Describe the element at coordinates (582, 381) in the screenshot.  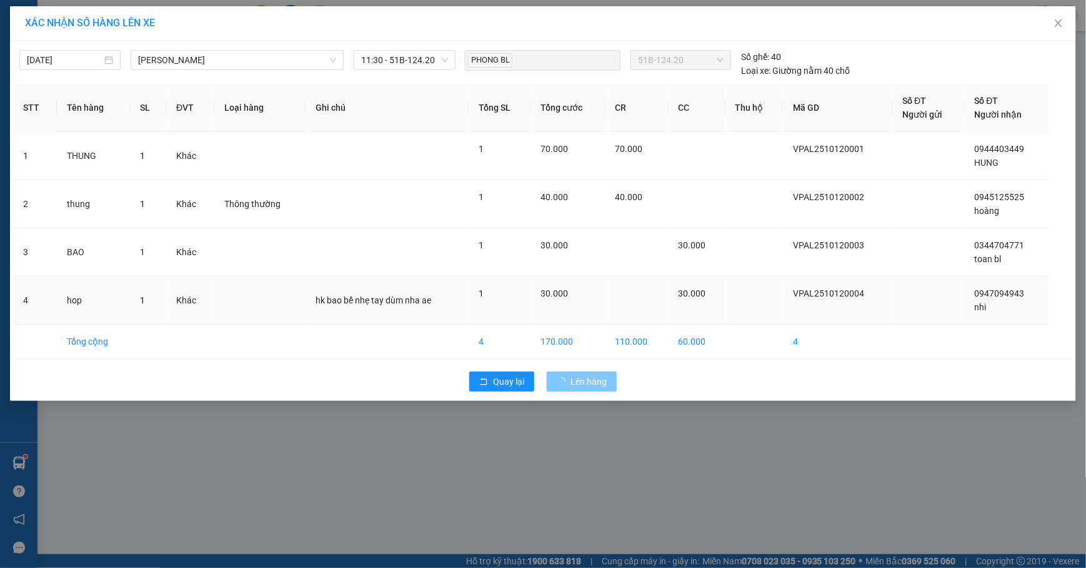
I see `button: Lên hàng` at that location.